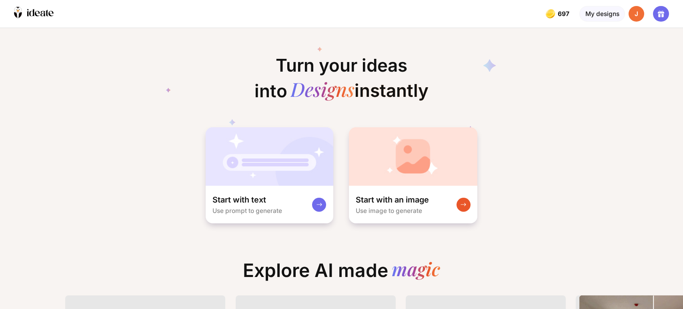 The image size is (683, 309). What do you see at coordinates (413, 156) in the screenshot?
I see `img: startWithImageCardBg.jpg` at bounding box center [413, 156].